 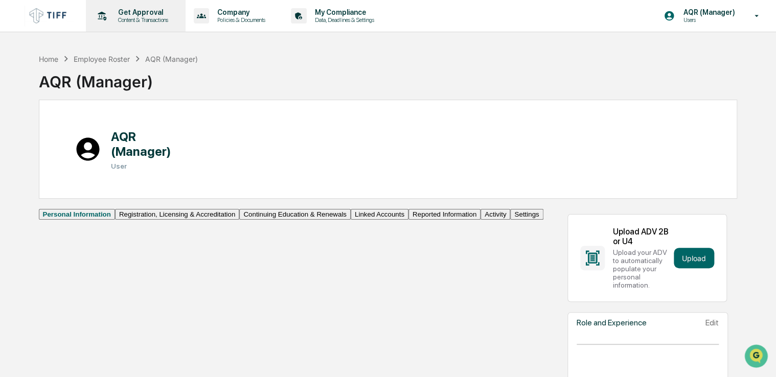 What do you see at coordinates (527, 214) in the screenshot?
I see `button: Settings` at bounding box center [527, 214].